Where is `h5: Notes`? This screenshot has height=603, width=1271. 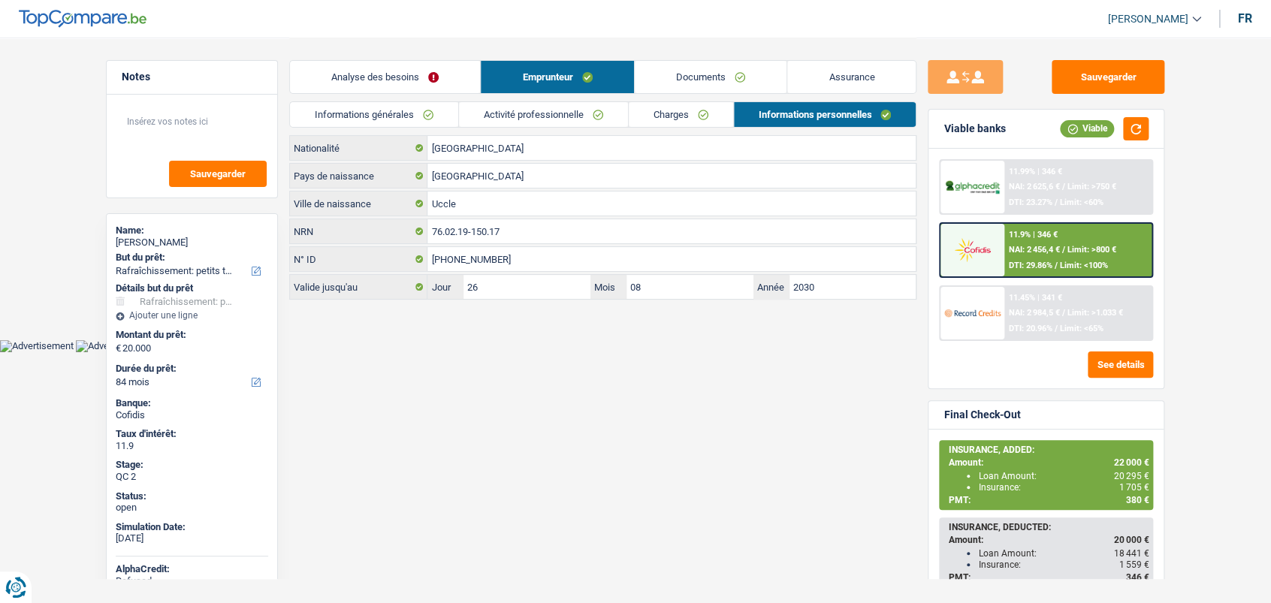 h5: Notes is located at coordinates (192, 77).